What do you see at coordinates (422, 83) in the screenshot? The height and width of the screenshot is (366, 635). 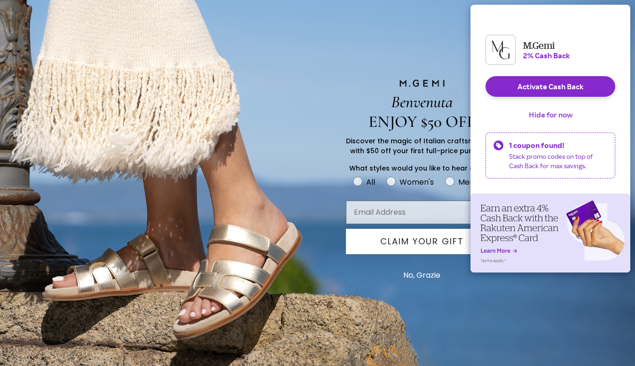 I see `img: M.GEMI` at bounding box center [422, 83].